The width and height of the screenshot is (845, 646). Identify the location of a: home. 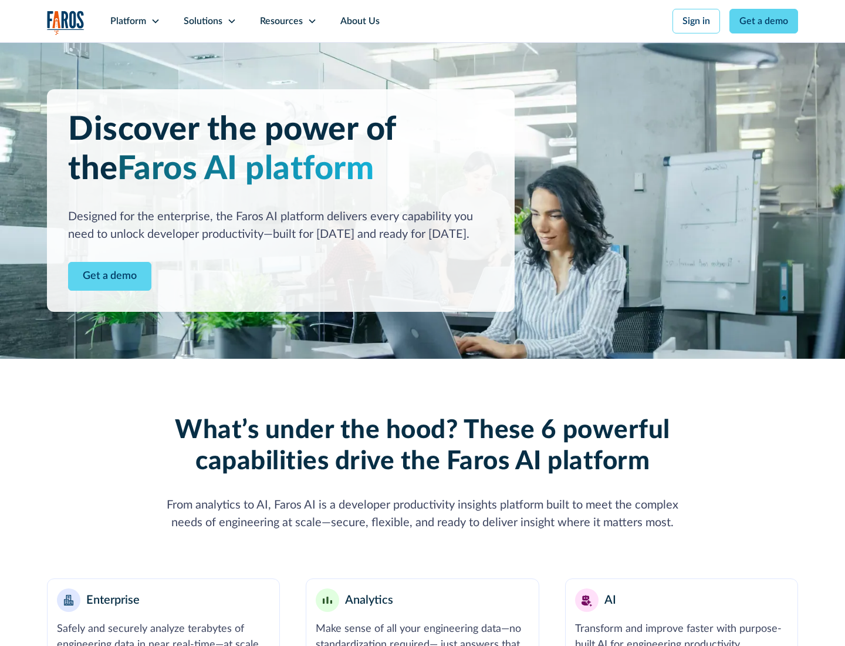
(66, 22).